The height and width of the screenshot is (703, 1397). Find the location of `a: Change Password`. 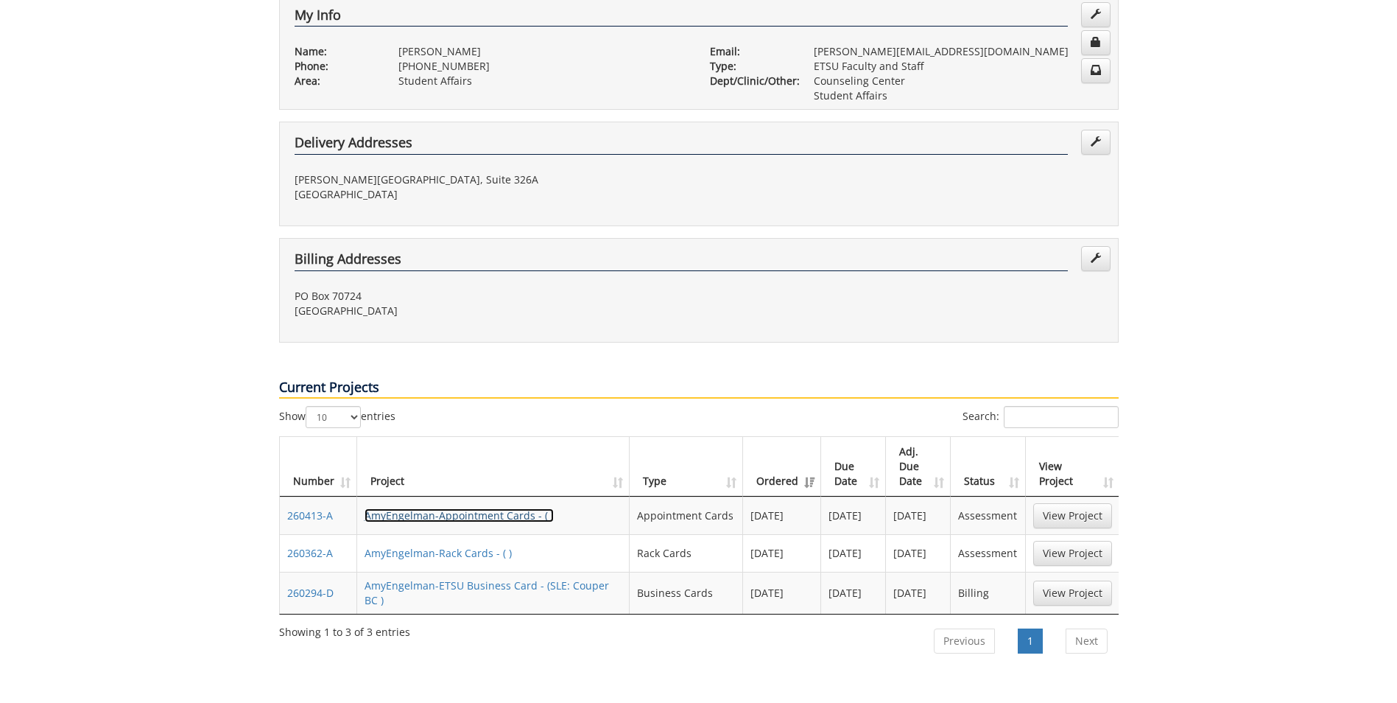

a: Change Password is located at coordinates (1096, 43).